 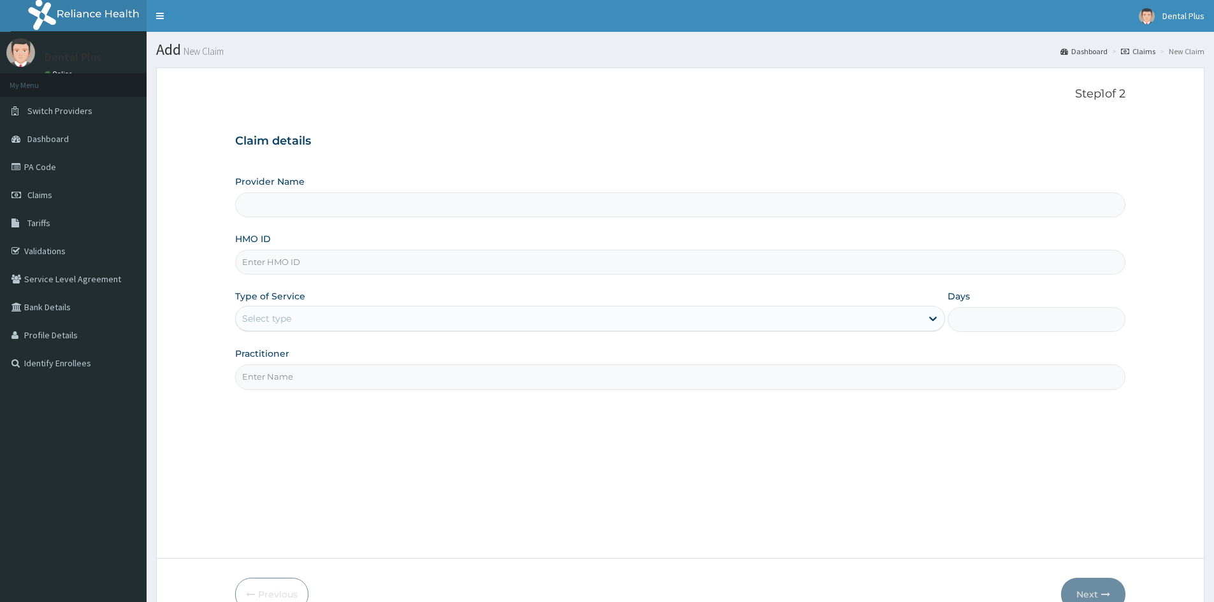 I want to click on label: Practitioner, so click(x=262, y=354).